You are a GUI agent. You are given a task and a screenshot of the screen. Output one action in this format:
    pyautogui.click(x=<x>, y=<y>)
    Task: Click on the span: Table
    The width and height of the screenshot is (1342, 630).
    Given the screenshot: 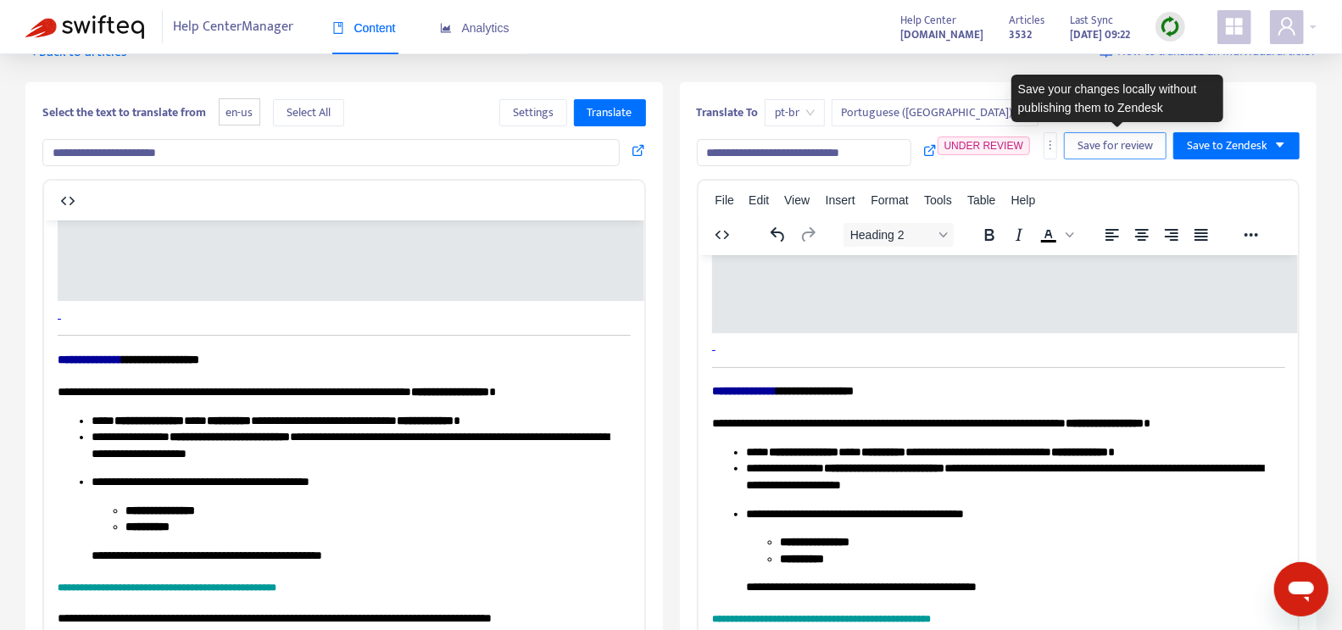 What is the action you would take?
    pyautogui.click(x=981, y=200)
    